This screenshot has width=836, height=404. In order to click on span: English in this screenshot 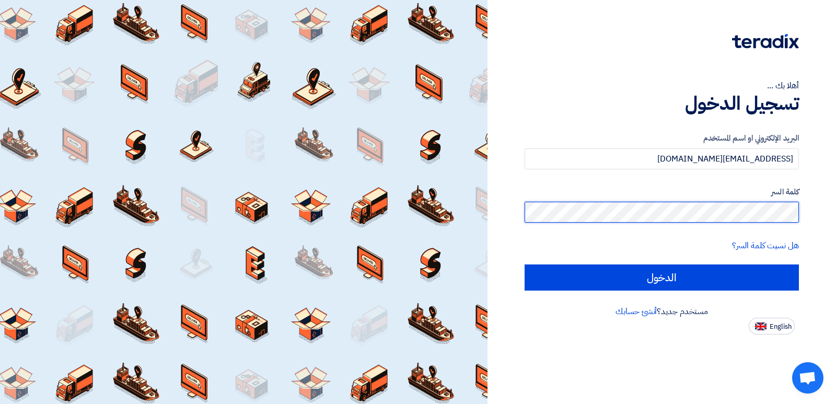, I will do `click(780, 326)`.